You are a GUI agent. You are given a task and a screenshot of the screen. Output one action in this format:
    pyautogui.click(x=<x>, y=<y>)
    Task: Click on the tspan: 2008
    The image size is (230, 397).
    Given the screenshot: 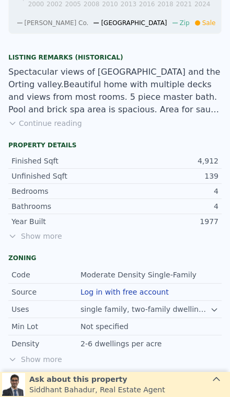 What is the action you would take?
    pyautogui.click(x=91, y=4)
    